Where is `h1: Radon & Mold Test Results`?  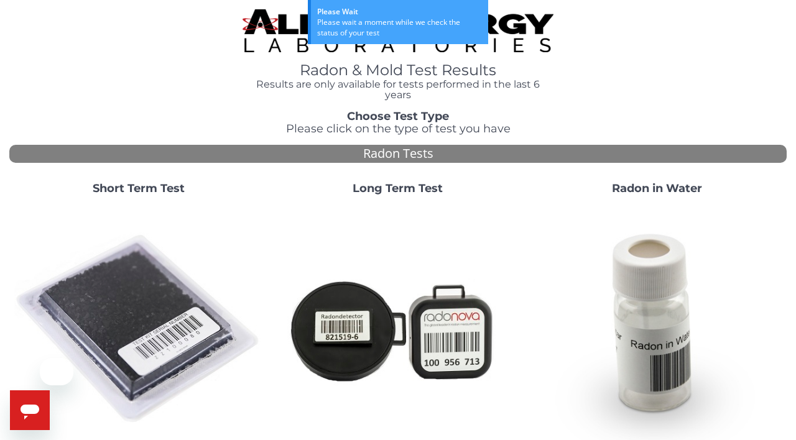 h1: Radon & Mold Test Results is located at coordinates (398, 70).